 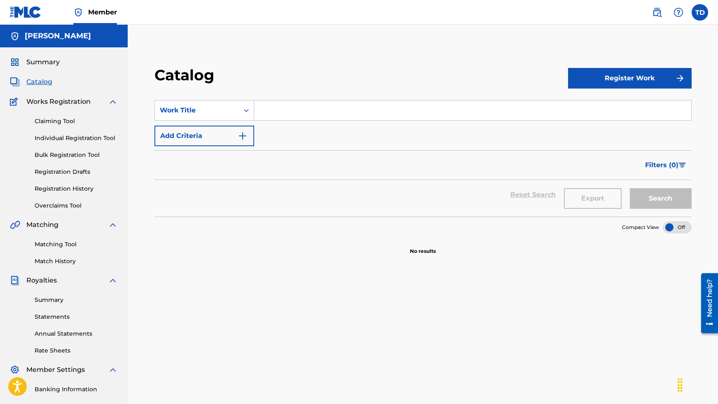 What do you see at coordinates (103, 12) in the screenshot?
I see `span: Member` at bounding box center [103, 12].